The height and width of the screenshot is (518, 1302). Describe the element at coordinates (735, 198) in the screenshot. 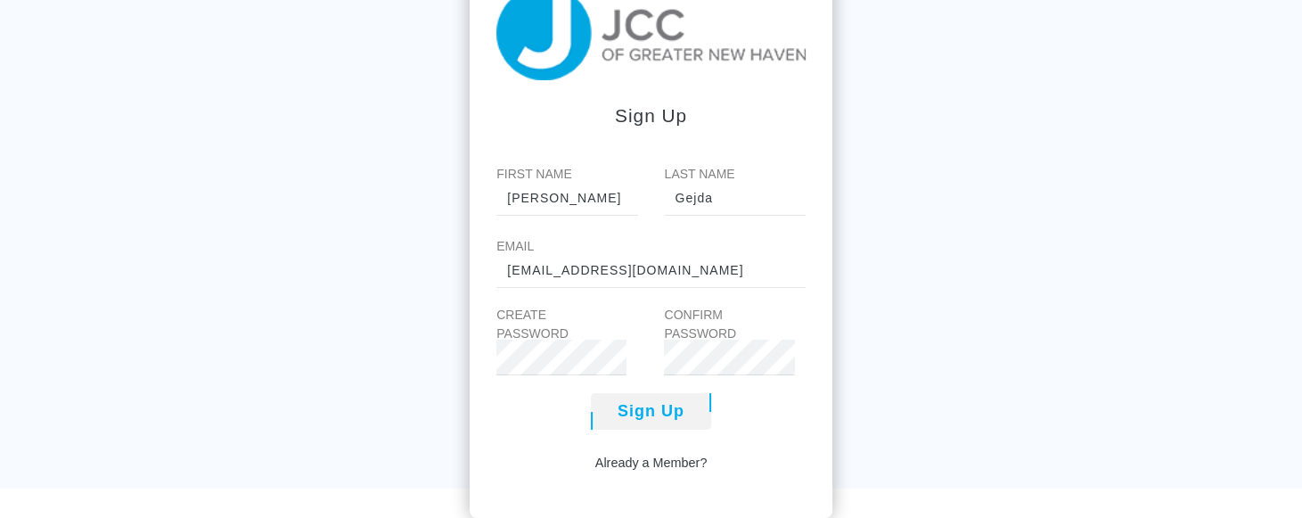

I see `input: Smith` at that location.